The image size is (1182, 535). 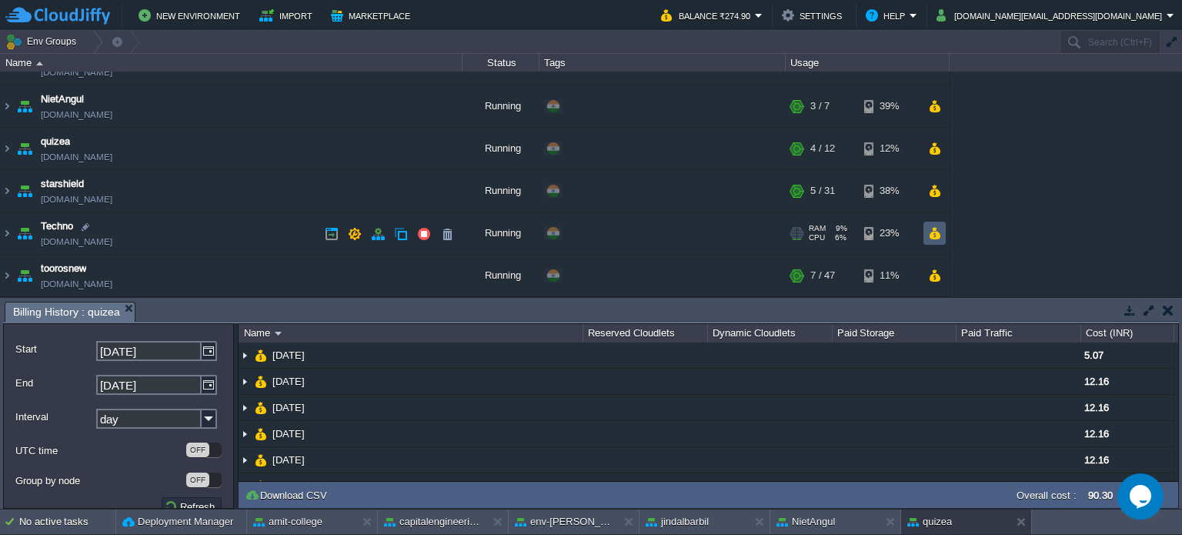 What do you see at coordinates (55, 349) in the screenshot?
I see `label: Start` at bounding box center [55, 349].